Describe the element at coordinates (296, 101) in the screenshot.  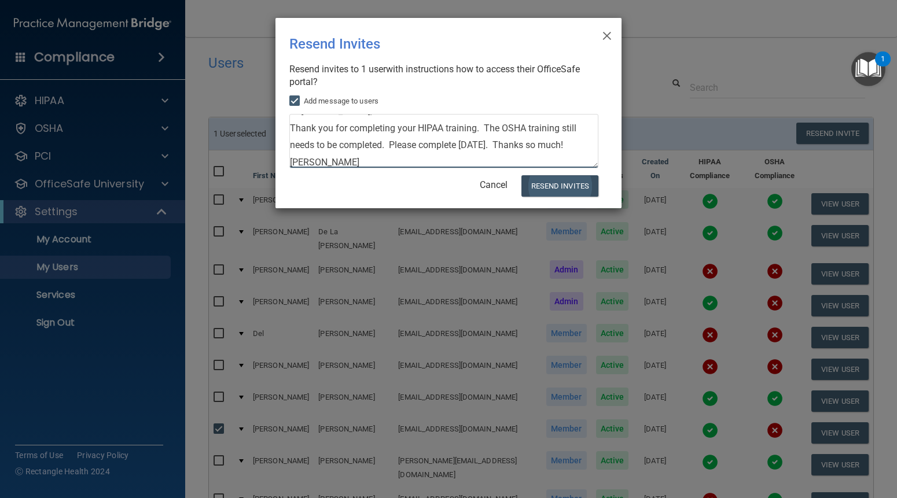
I see `input: Add message to users` at that location.